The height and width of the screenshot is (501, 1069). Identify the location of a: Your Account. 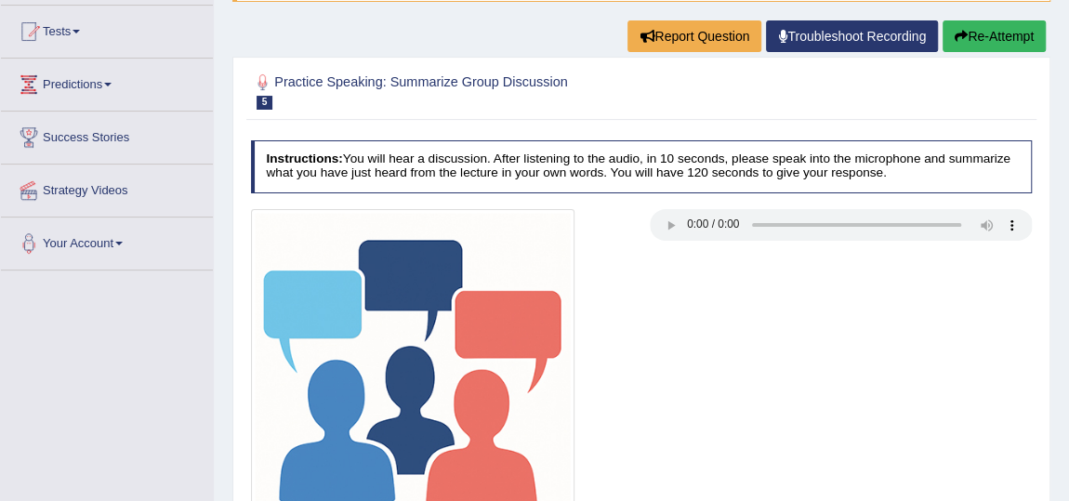
(107, 241).